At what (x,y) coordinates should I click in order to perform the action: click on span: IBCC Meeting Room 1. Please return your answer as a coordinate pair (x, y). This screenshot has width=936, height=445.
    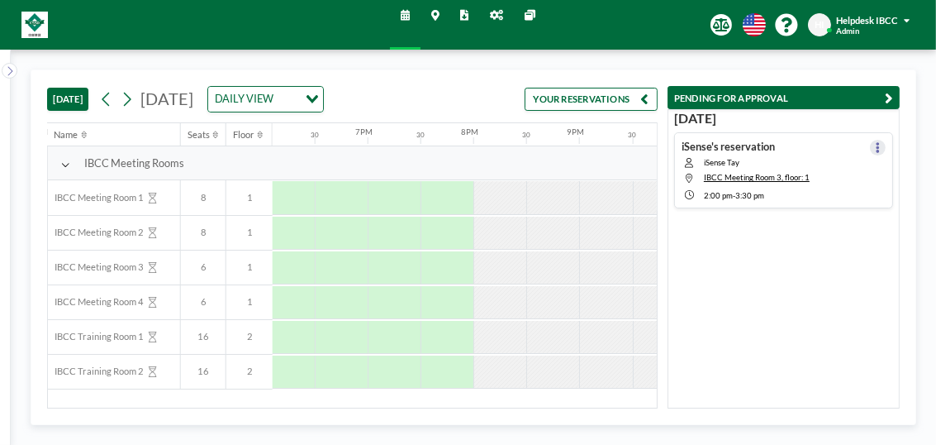
    Looking at the image, I should click on (96, 198).